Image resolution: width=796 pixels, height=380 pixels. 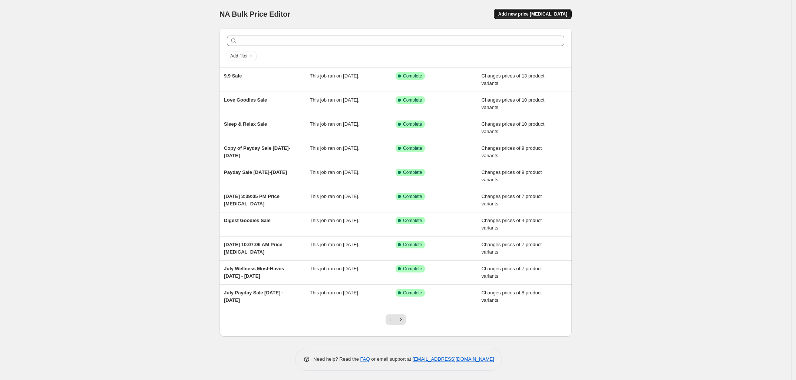 I want to click on span: Changes prices of 8 product variants, so click(x=512, y=296).